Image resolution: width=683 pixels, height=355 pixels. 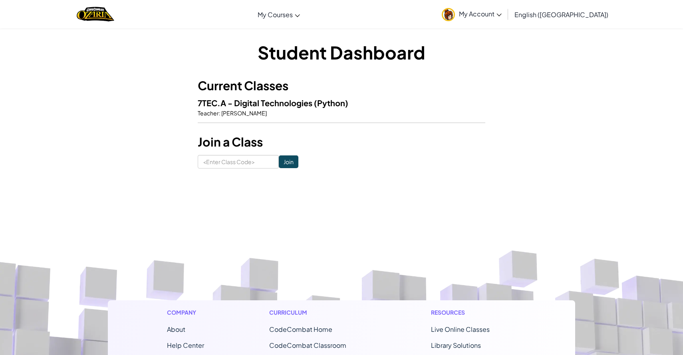 What do you see at coordinates (185, 345) in the screenshot?
I see `a: Help Center` at bounding box center [185, 345].